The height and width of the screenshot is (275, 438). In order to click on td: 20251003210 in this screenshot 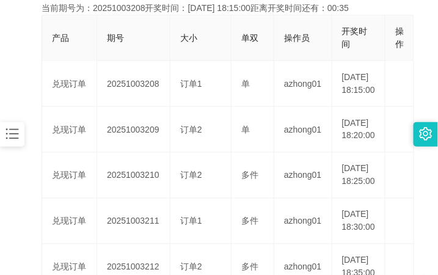, I will do `click(134, 175)`.